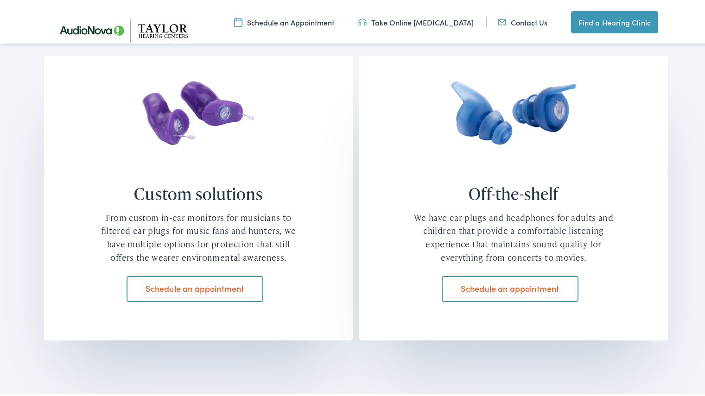 This screenshot has width=705, height=396. Describe the element at coordinates (198, 192) in the screenshot. I see `h4: Custom solutions` at that location.